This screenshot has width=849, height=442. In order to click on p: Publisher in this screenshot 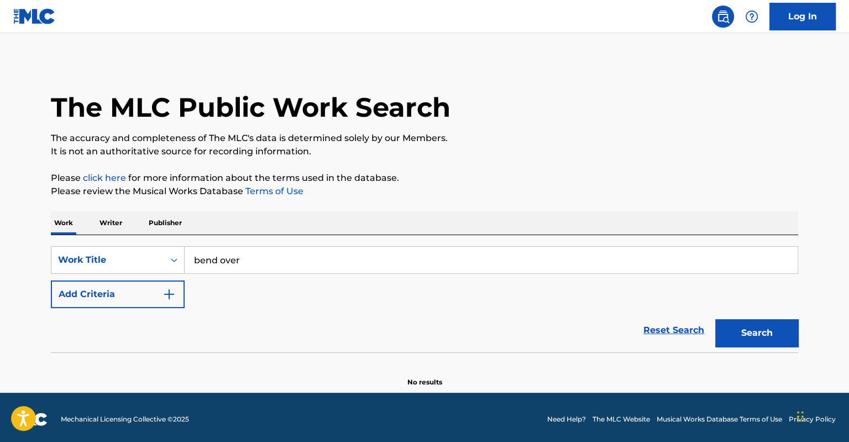, I will do `click(165, 223)`.